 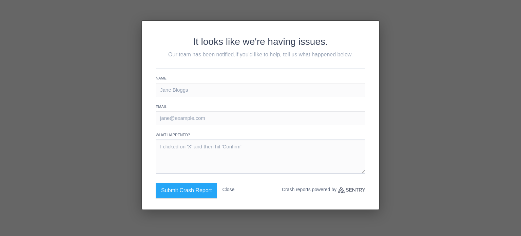 I want to click on button: Close, so click(x=228, y=189).